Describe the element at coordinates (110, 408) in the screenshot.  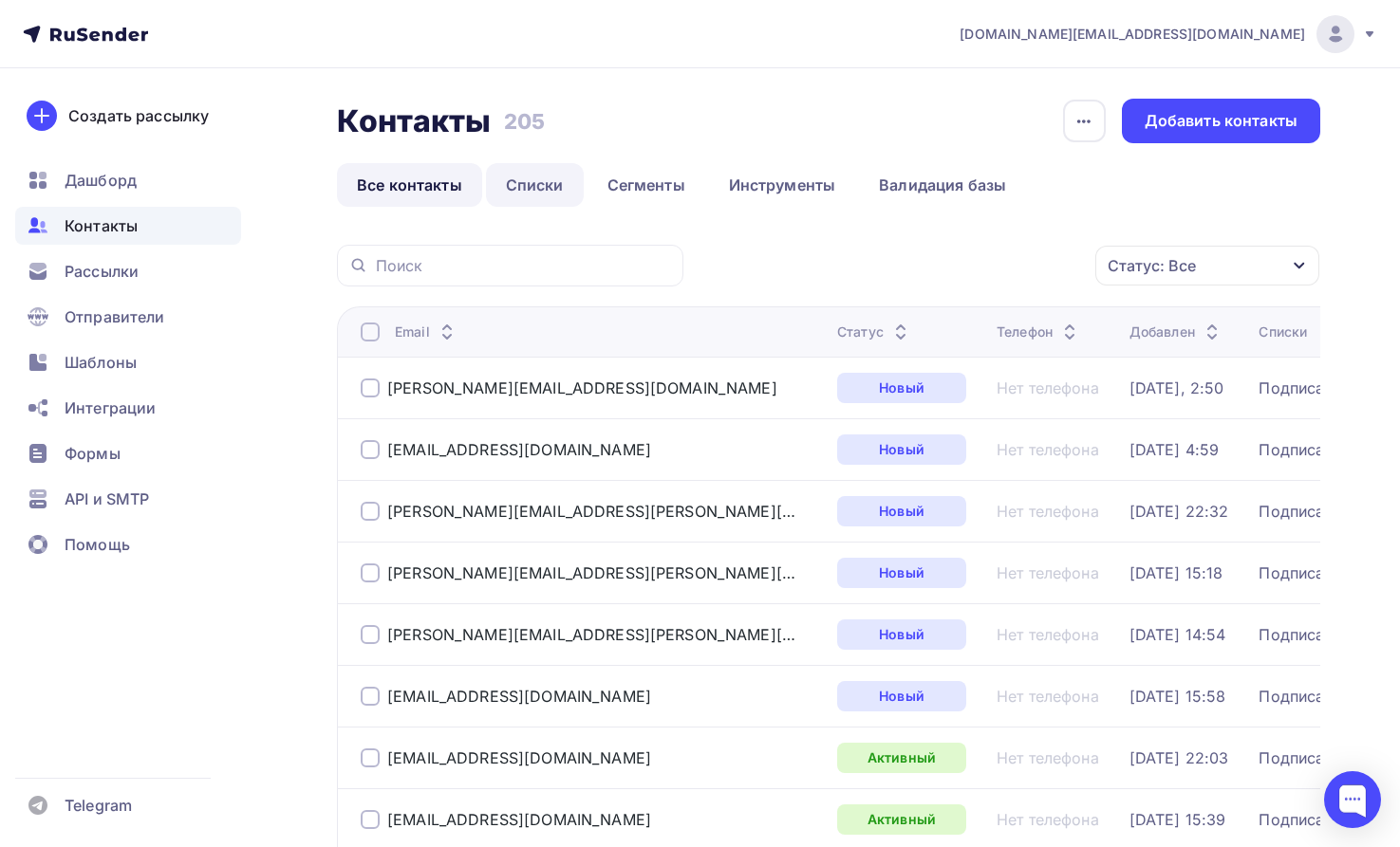
I see `span: Интеграции` at that location.